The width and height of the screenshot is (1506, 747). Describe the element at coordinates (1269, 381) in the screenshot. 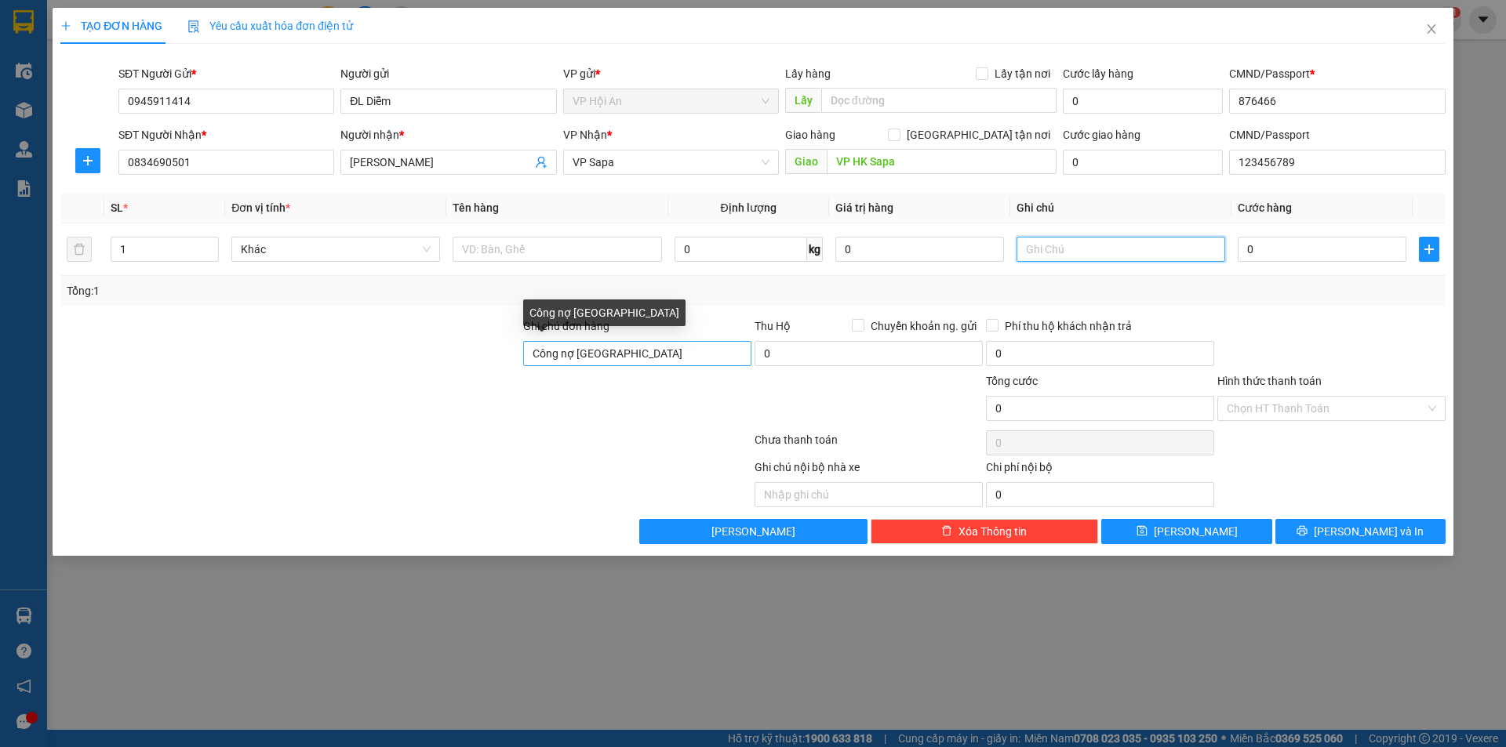

I see `label: Hình thức thanh toán` at that location.